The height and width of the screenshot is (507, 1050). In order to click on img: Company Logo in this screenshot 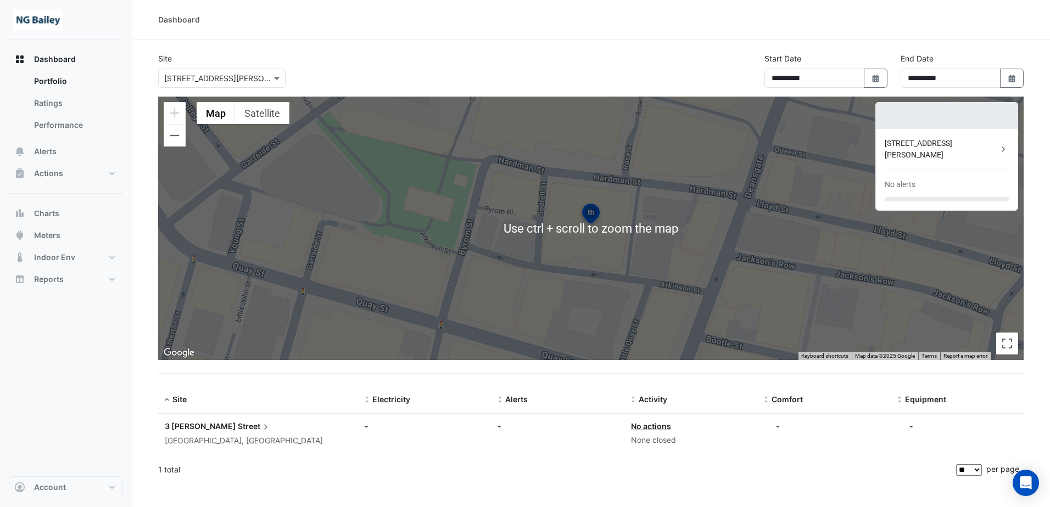, I will do `click(38, 20)`.